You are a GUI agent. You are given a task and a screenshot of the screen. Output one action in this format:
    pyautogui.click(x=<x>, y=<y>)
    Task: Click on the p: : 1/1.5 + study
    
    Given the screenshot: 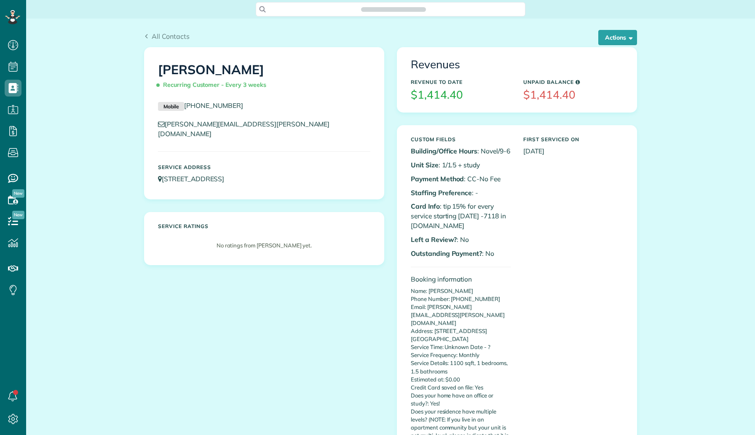 What is the action you would take?
    pyautogui.click(x=460, y=165)
    